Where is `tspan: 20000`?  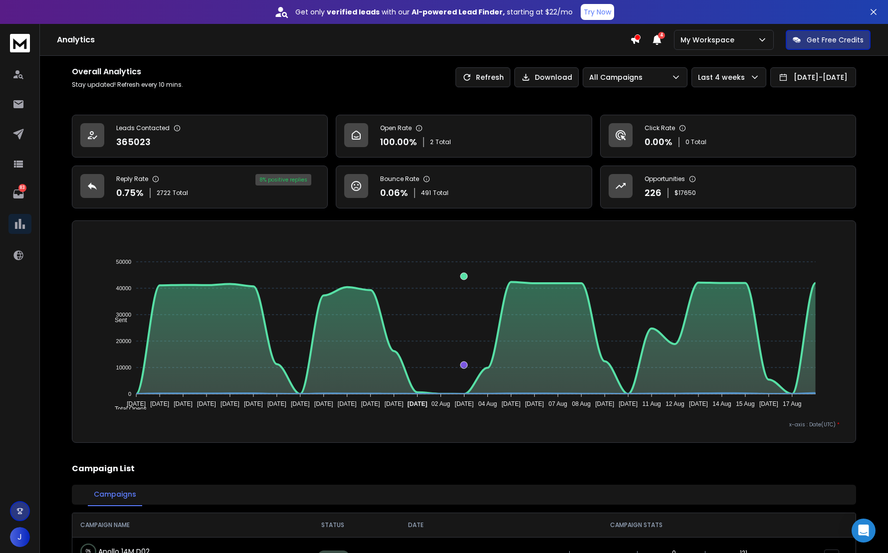 tspan: 20000 is located at coordinates (124, 341).